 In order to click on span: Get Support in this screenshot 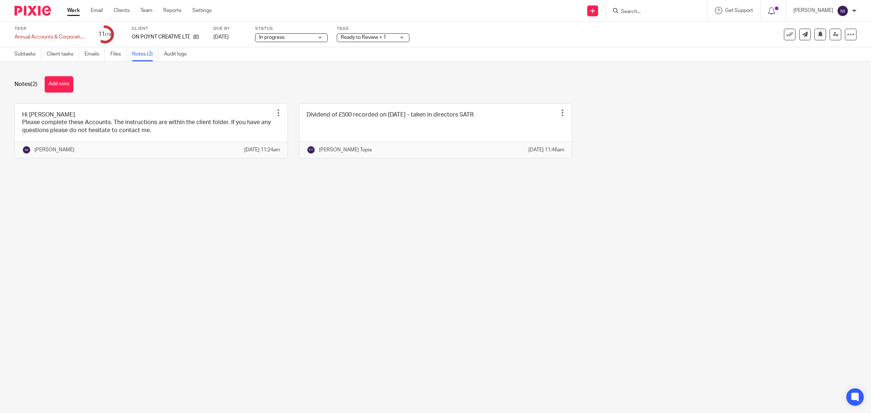, I will do `click(739, 11)`.